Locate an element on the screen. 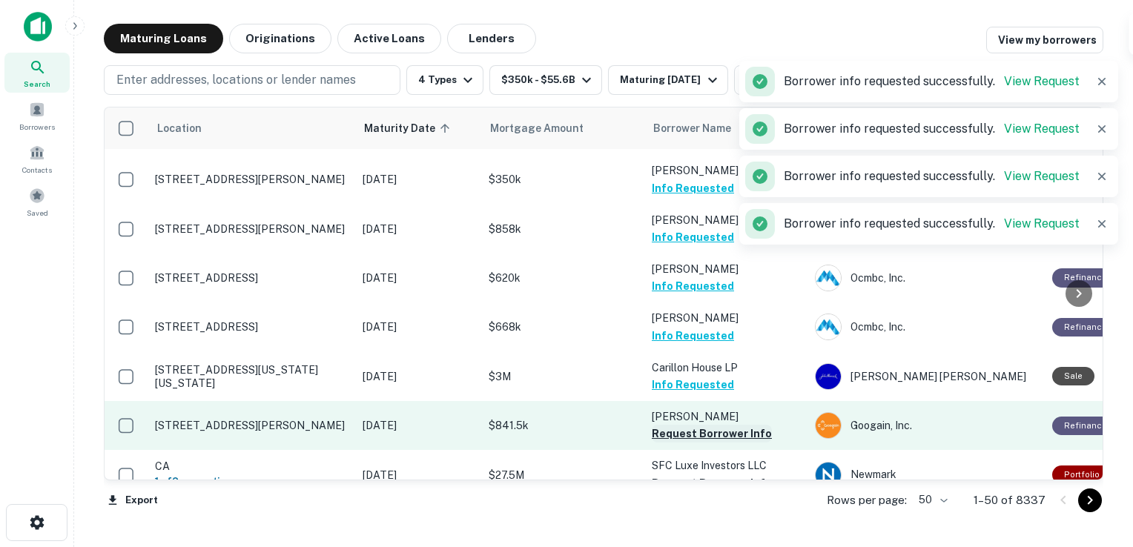 The image size is (1133, 547). a: Search is located at coordinates (37, 73).